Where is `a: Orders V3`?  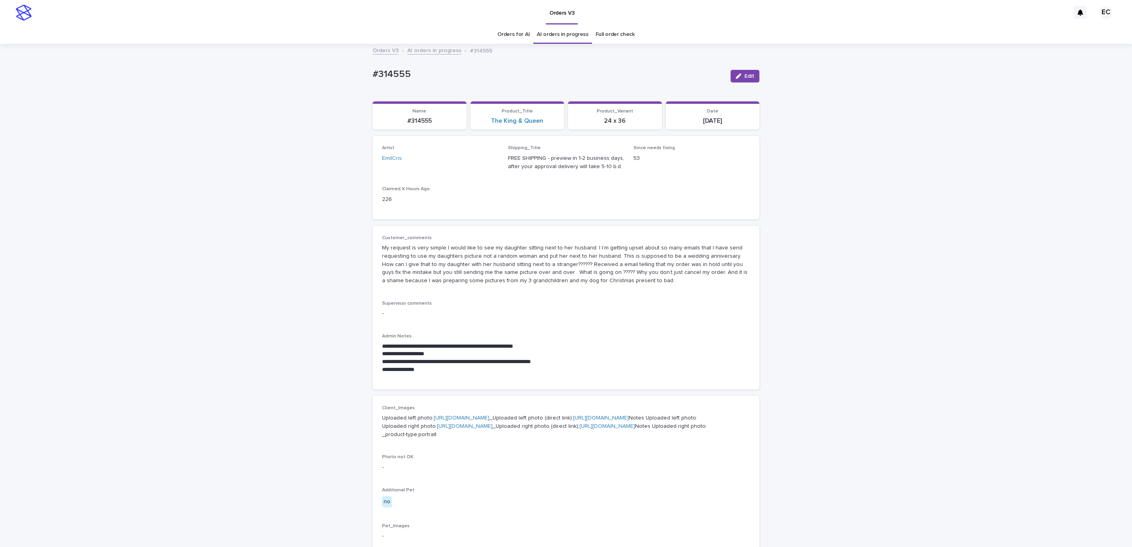 a: Orders V3 is located at coordinates (386, 50).